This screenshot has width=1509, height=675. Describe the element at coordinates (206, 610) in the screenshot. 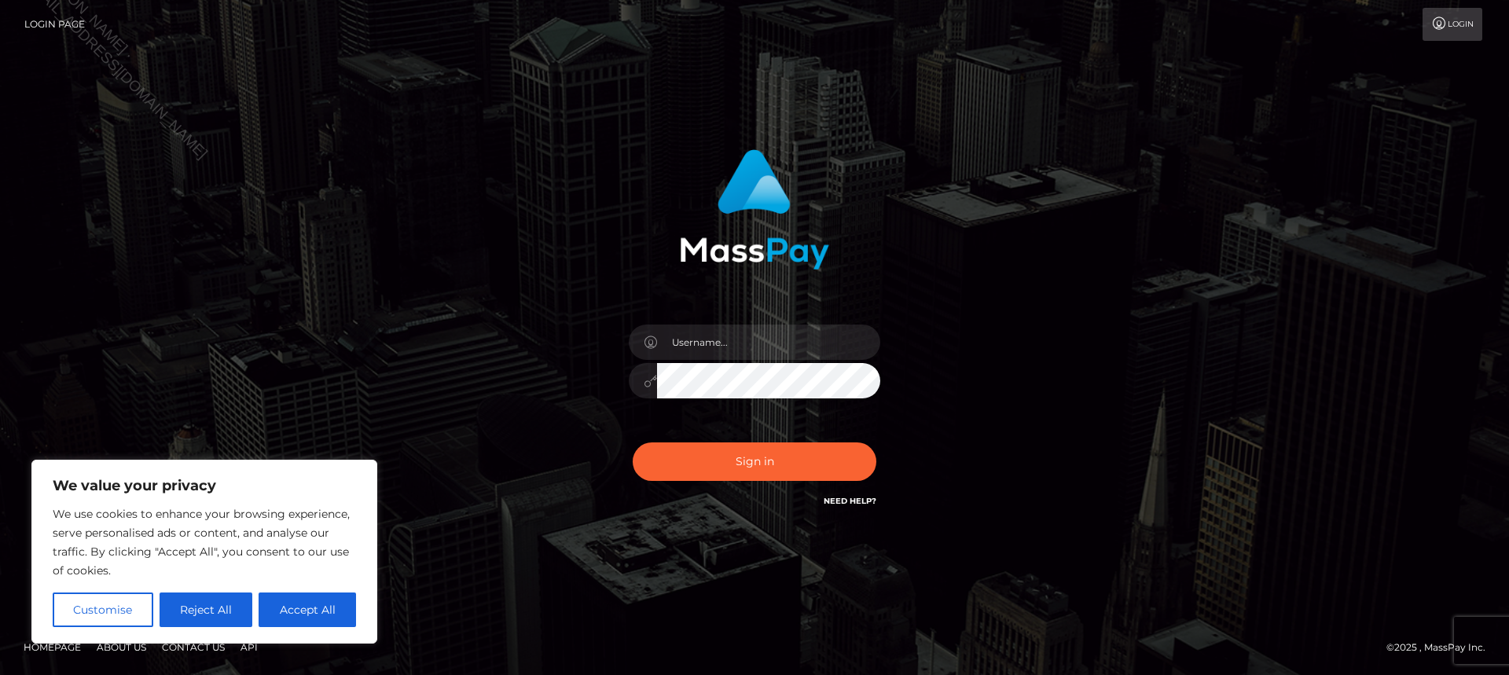

I see `button: Reject All` at that location.